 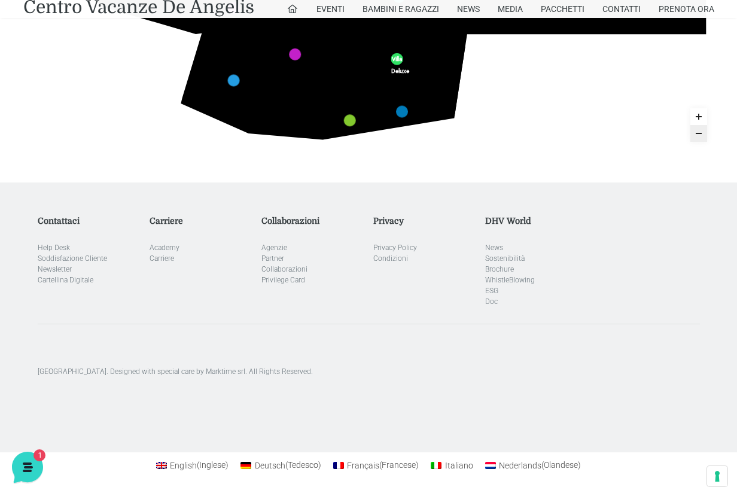 I want to click on span: Le tue conversazioni, so click(x=60, y=100).